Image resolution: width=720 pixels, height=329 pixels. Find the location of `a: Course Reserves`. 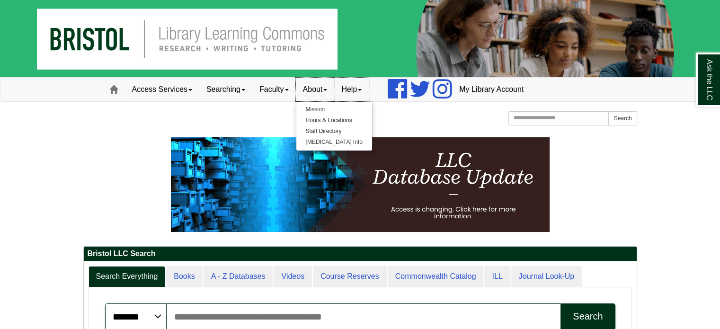

a: Course Reserves is located at coordinates (350, 276).